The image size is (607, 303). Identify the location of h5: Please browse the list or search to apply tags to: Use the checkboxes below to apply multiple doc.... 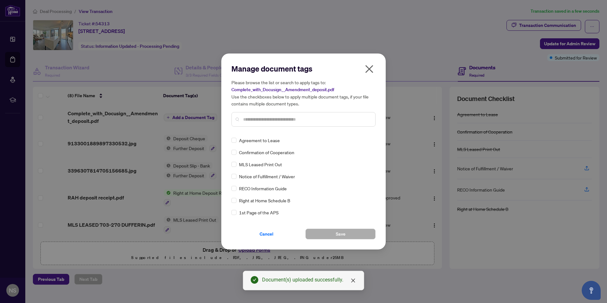
(304, 93).